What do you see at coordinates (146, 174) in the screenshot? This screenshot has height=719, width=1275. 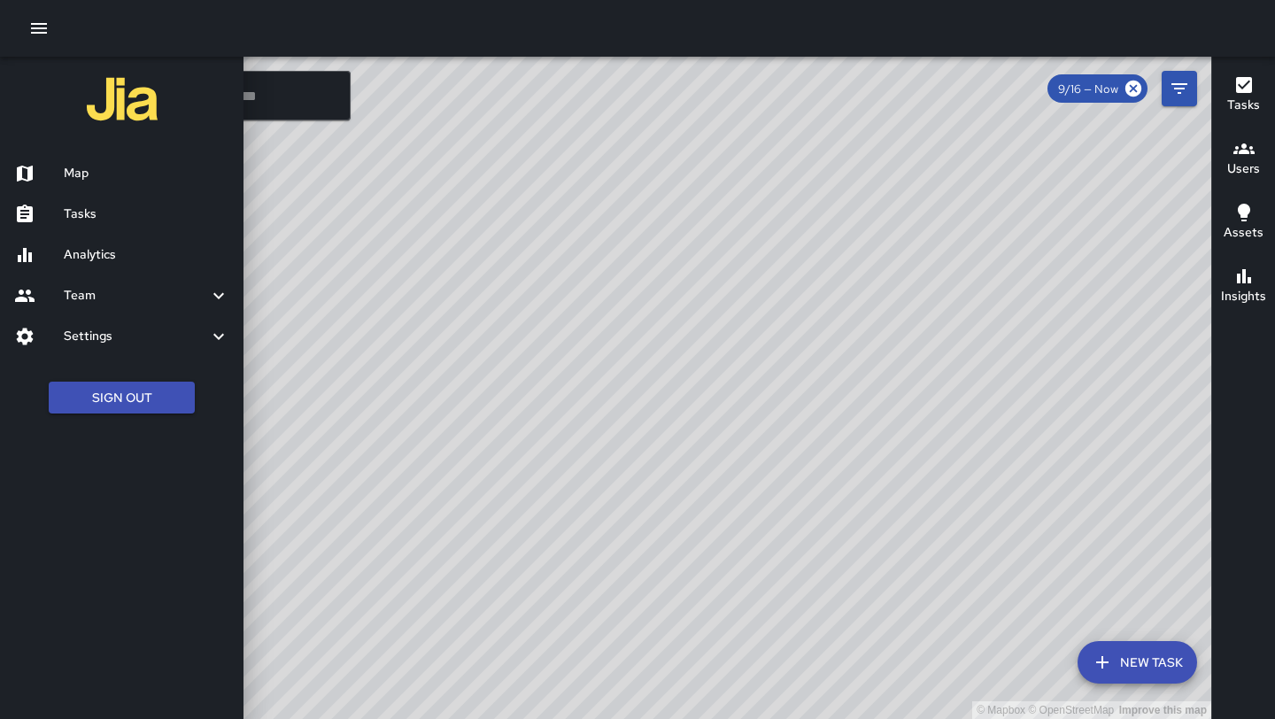 I see `h6: Map` at bounding box center [146, 174].